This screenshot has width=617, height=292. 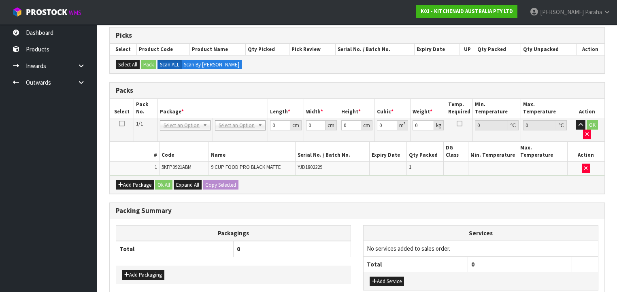 What do you see at coordinates (135, 185) in the screenshot?
I see `button: Add Package` at bounding box center [135, 185].